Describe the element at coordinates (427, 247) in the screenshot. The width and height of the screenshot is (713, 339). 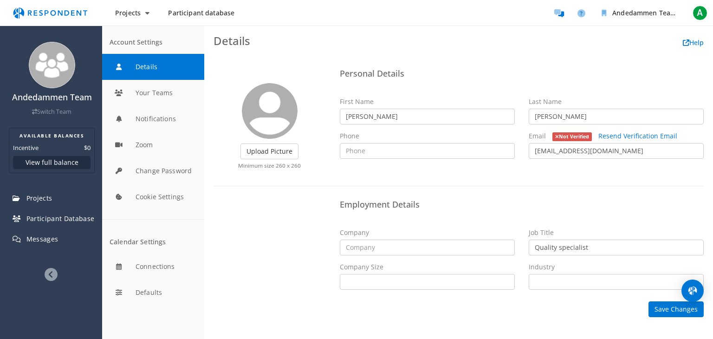
I see `input: Company` at that location.